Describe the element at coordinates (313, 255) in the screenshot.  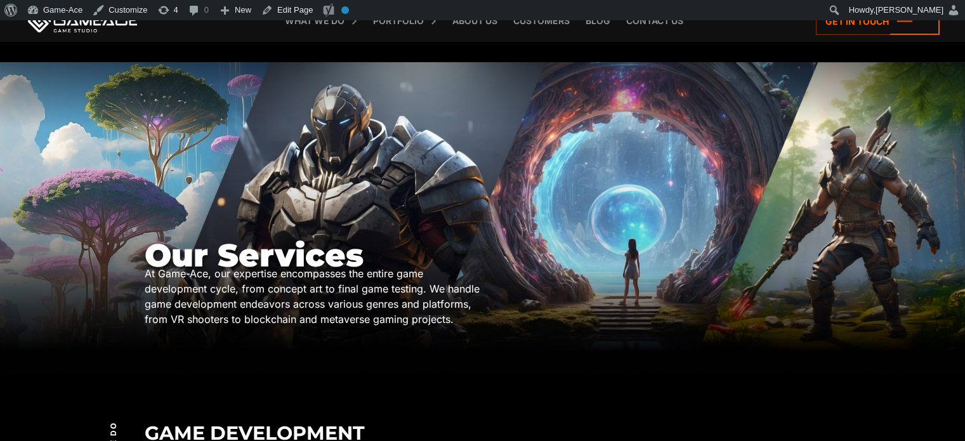
I see `h1: Our Services` at that location.